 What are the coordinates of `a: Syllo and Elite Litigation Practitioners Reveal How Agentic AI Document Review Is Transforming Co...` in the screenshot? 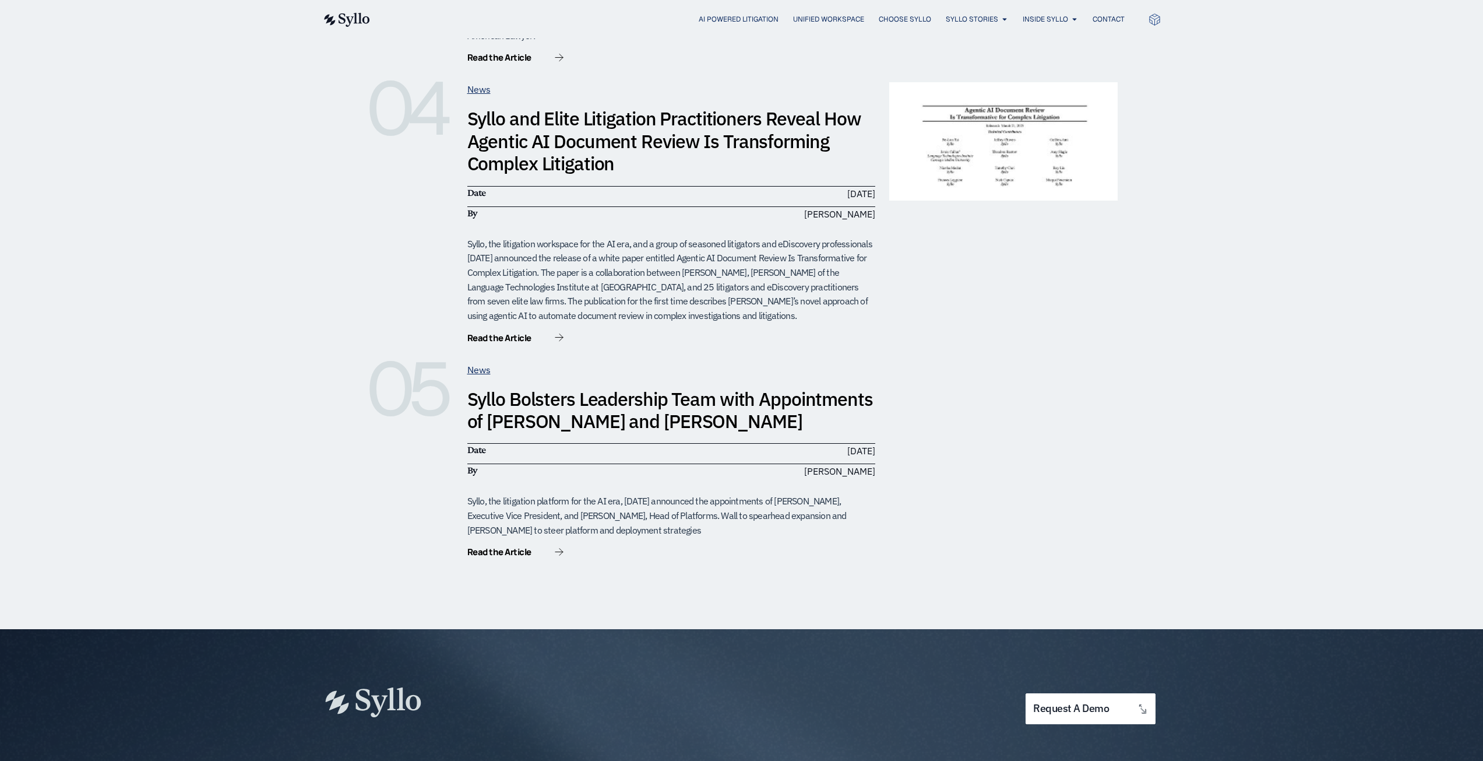 It's located at (665, 140).